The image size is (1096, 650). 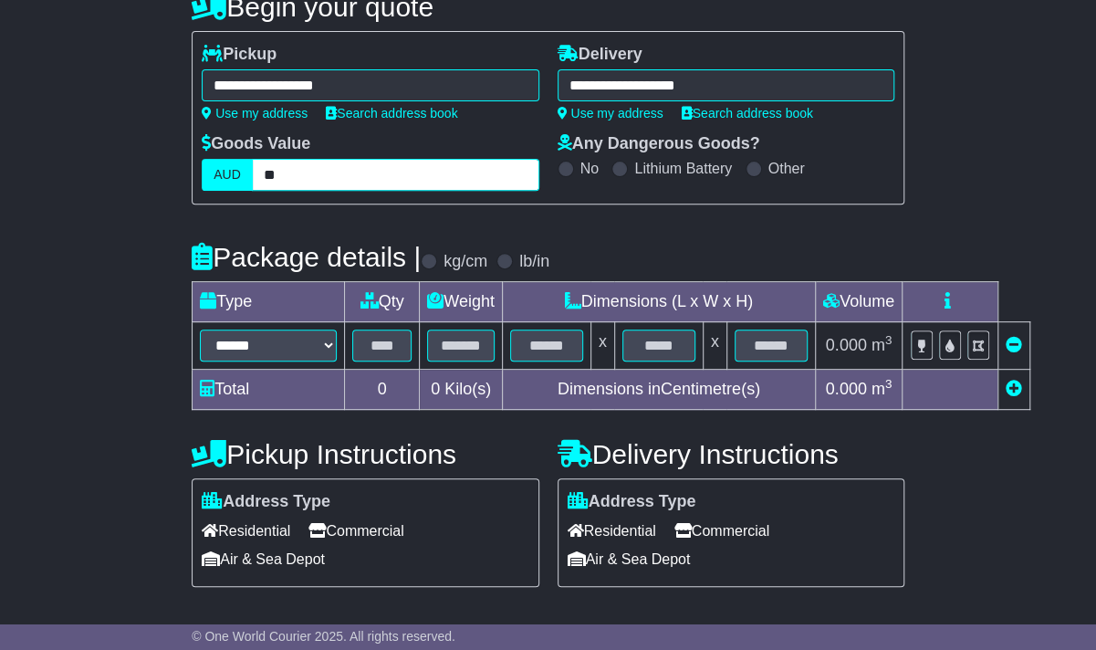 I want to click on a: Add new item, so click(x=1014, y=389).